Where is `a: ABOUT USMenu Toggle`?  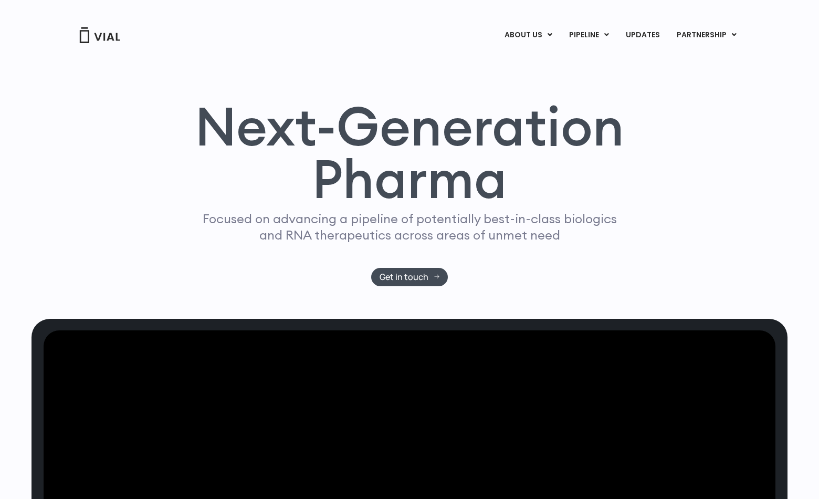
a: ABOUT USMenu Toggle is located at coordinates (528, 35).